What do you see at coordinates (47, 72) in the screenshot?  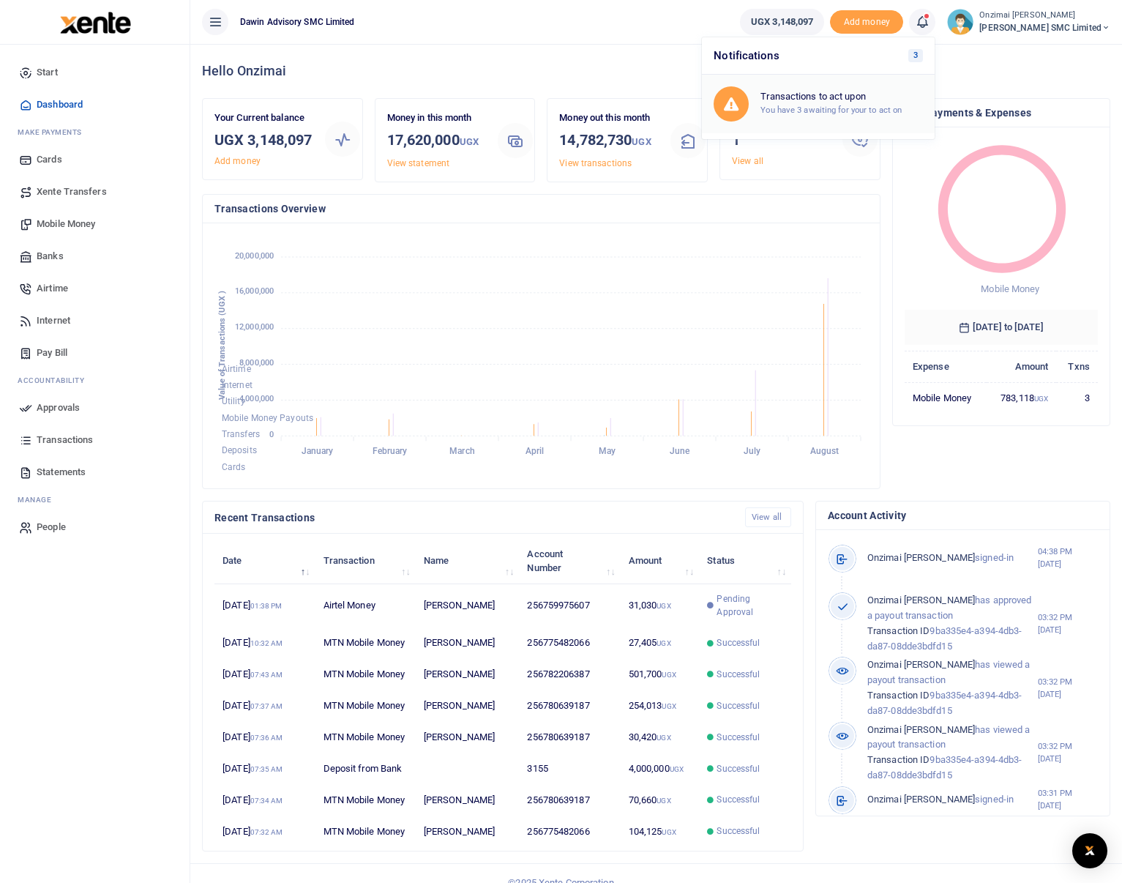 I see `span: Start` at bounding box center [47, 72].